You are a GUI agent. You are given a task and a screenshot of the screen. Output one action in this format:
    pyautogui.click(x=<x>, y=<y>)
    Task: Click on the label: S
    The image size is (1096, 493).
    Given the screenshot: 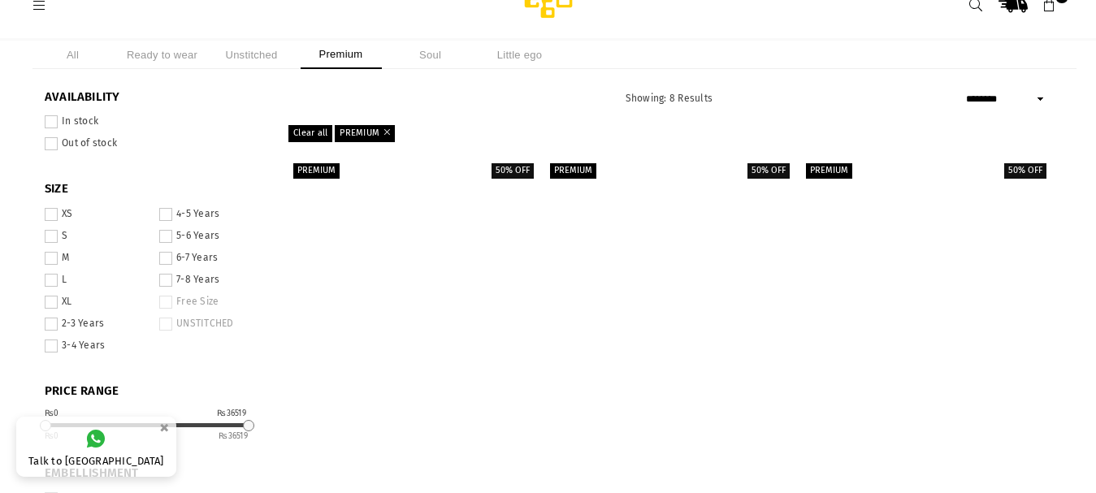 What is the action you would take?
    pyautogui.click(x=97, y=236)
    